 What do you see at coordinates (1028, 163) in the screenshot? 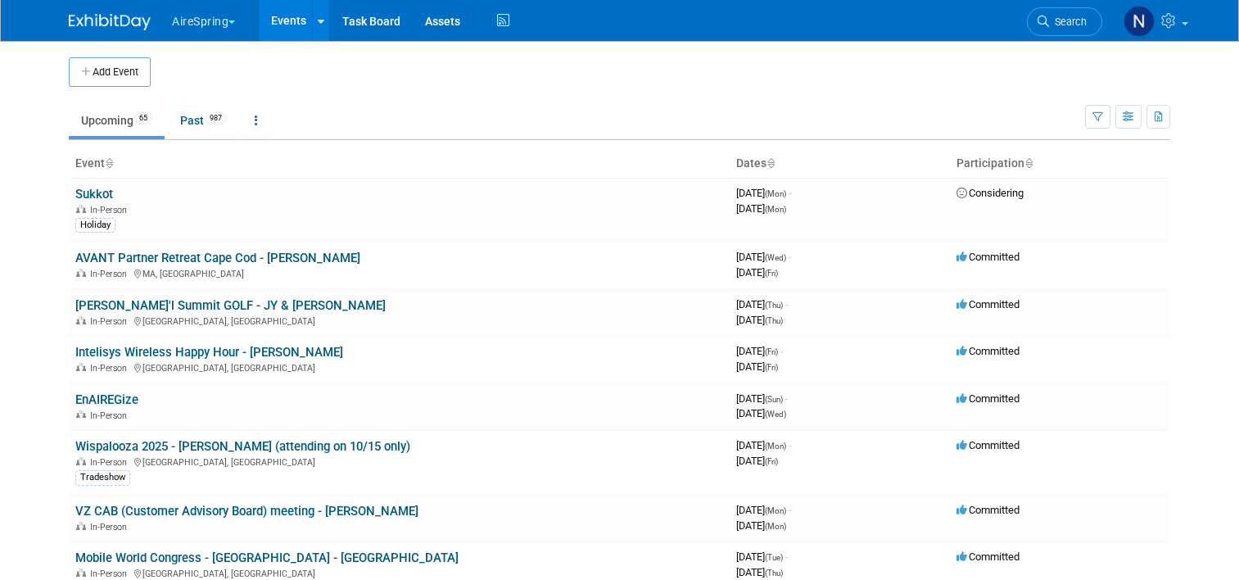
I see `a: Sort by Participation Type` at bounding box center [1028, 163].